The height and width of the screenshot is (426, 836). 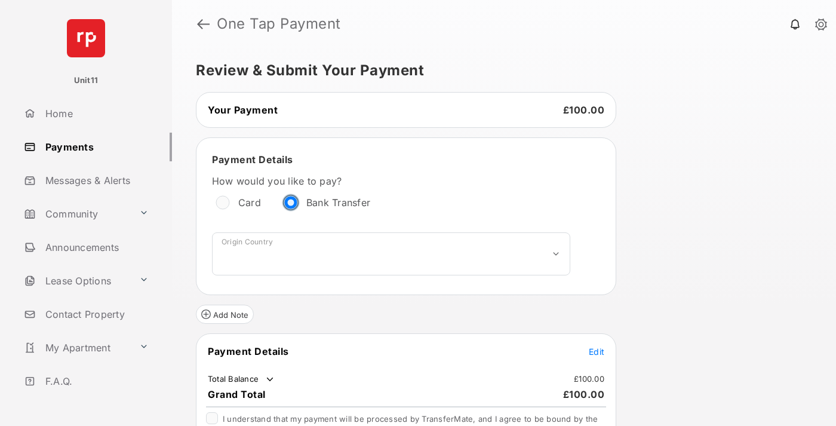 I want to click on button: Edit, so click(x=597, y=351).